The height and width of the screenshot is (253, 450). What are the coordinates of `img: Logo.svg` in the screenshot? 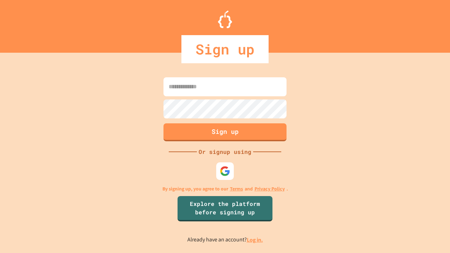 It's located at (225, 19).